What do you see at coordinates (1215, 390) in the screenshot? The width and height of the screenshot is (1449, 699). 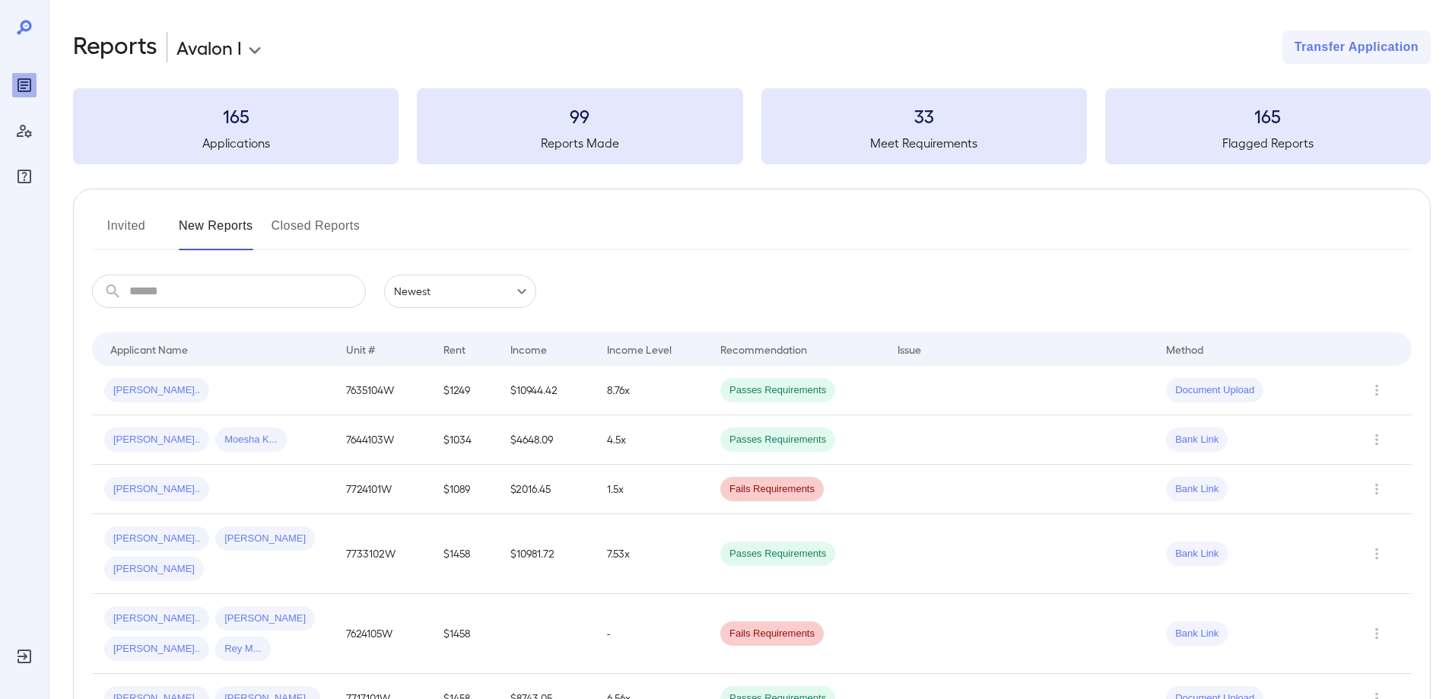 I see `span: Document Upload` at bounding box center [1215, 390].